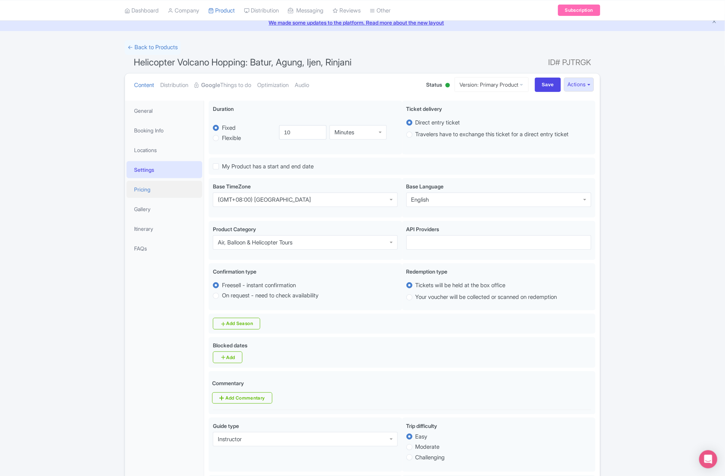 The width and height of the screenshot is (725, 476). What do you see at coordinates (420, 200) in the screenshot?
I see `div: English` at bounding box center [420, 200].